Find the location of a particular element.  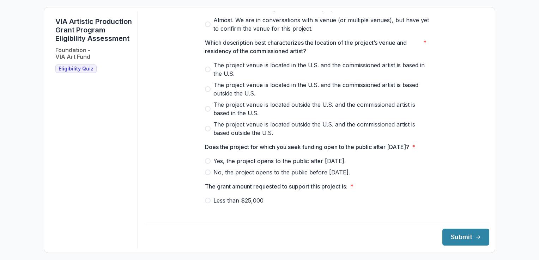

span: Almost. We are in conversations with a venue (or multiple venues), but have yet to confirm the ve... is located at coordinates (322, 24).